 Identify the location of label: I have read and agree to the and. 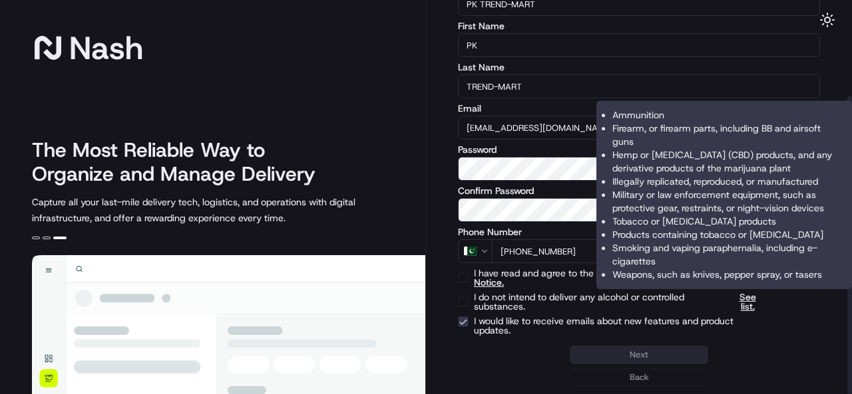
(618, 278).